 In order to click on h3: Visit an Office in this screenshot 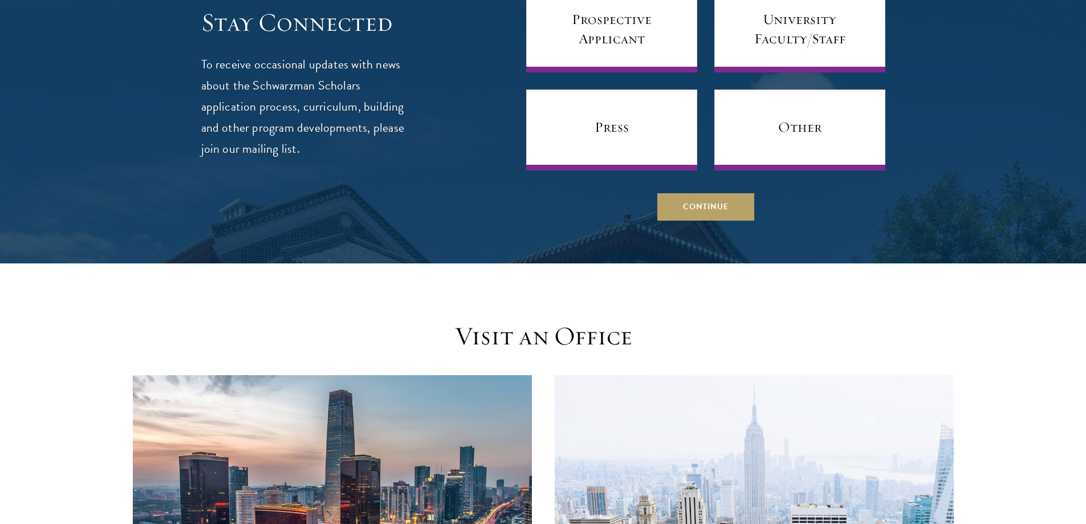, I will do `click(543, 336)`.